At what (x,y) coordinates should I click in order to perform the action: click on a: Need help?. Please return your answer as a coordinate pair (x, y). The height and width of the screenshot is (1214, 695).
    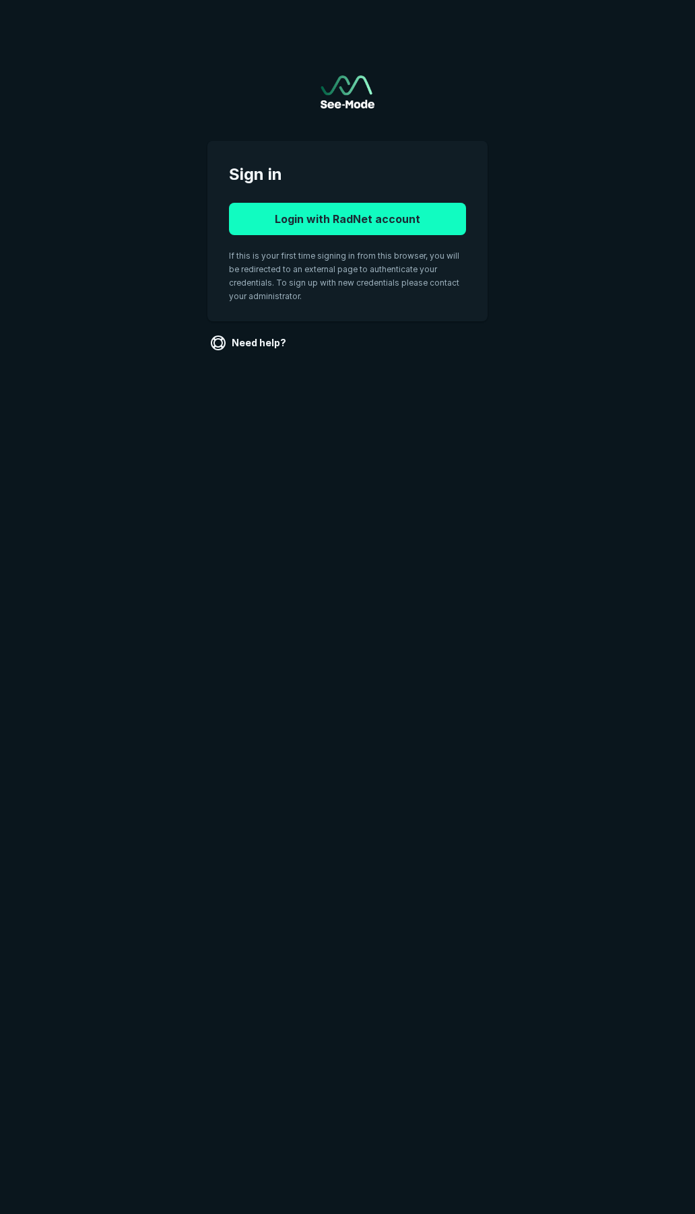
    Looking at the image, I should click on (249, 343).